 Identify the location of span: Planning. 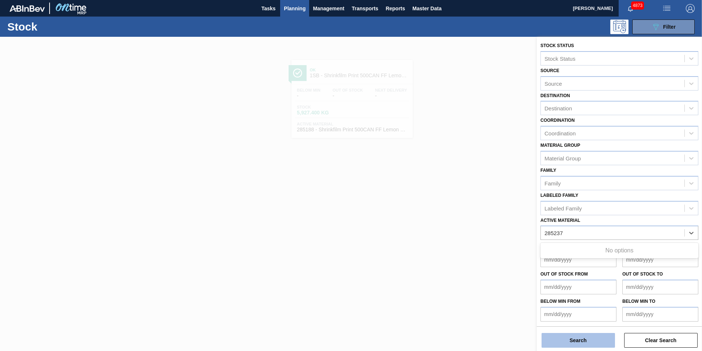
(295, 8).